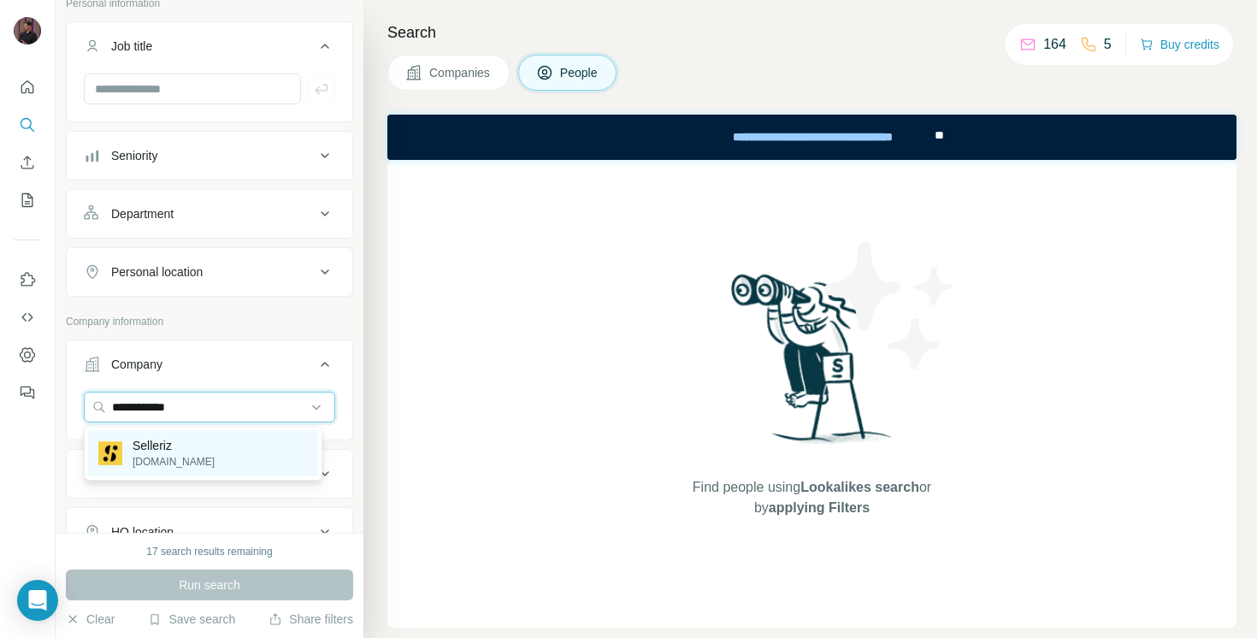 This screenshot has width=1257, height=638. I want to click on div: Open Intercom Messenger, so click(38, 600).